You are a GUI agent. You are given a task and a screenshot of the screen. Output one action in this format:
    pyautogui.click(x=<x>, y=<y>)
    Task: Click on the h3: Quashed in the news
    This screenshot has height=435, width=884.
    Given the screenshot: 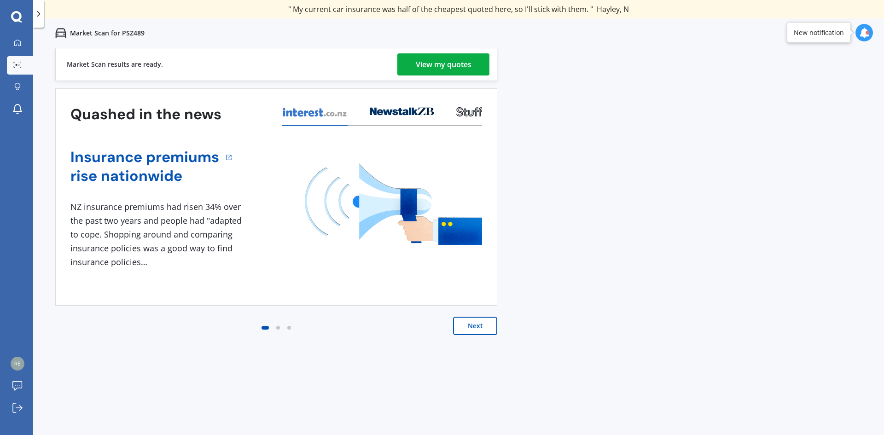 What is the action you would take?
    pyautogui.click(x=146, y=114)
    